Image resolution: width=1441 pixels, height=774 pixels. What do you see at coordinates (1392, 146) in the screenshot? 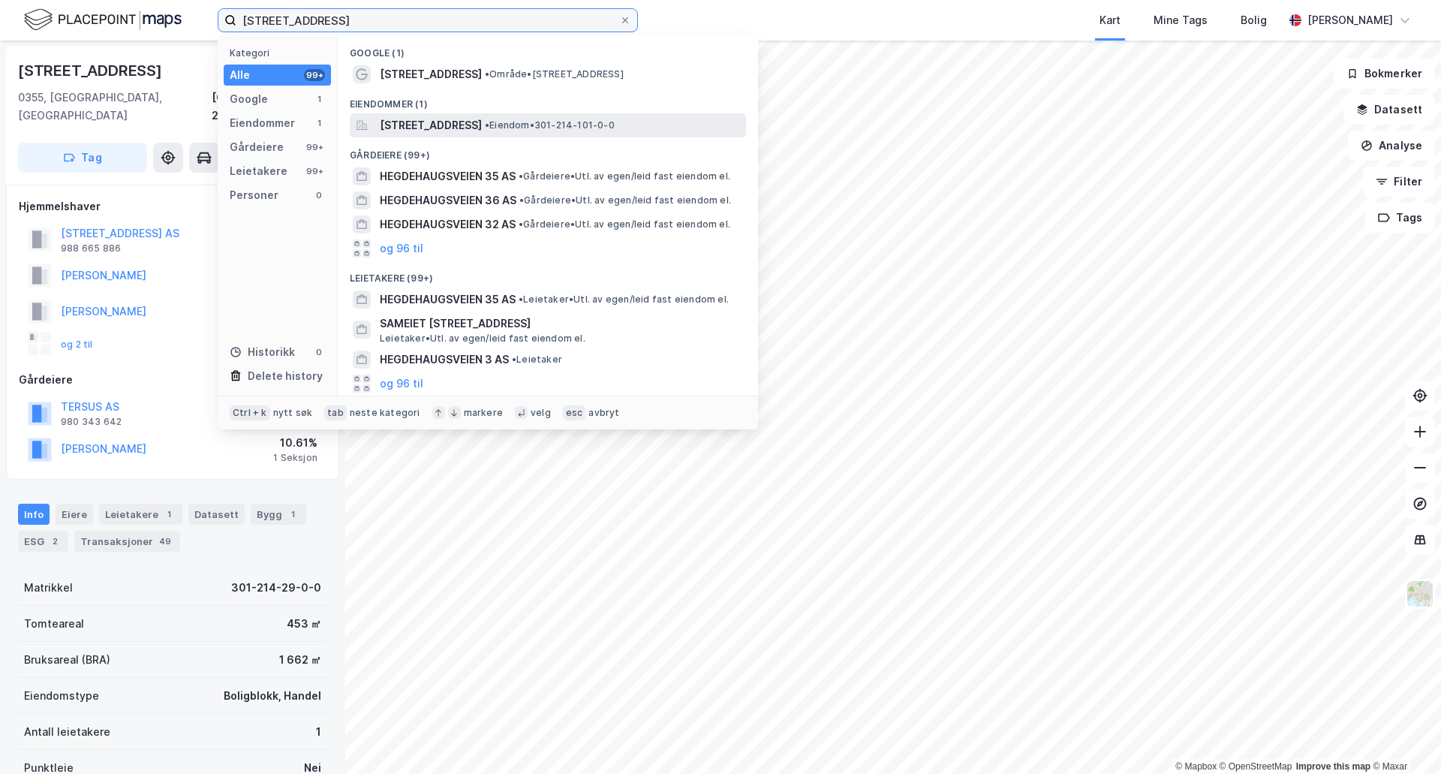
I see `button: Analyse` at bounding box center [1392, 146].